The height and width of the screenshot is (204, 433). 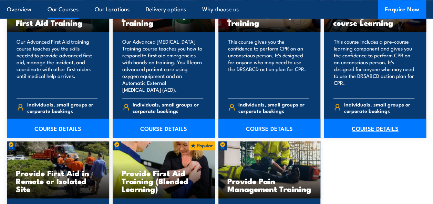 I want to click on h3: Provide First Aid Training (Blended Learning), so click(x=164, y=181).